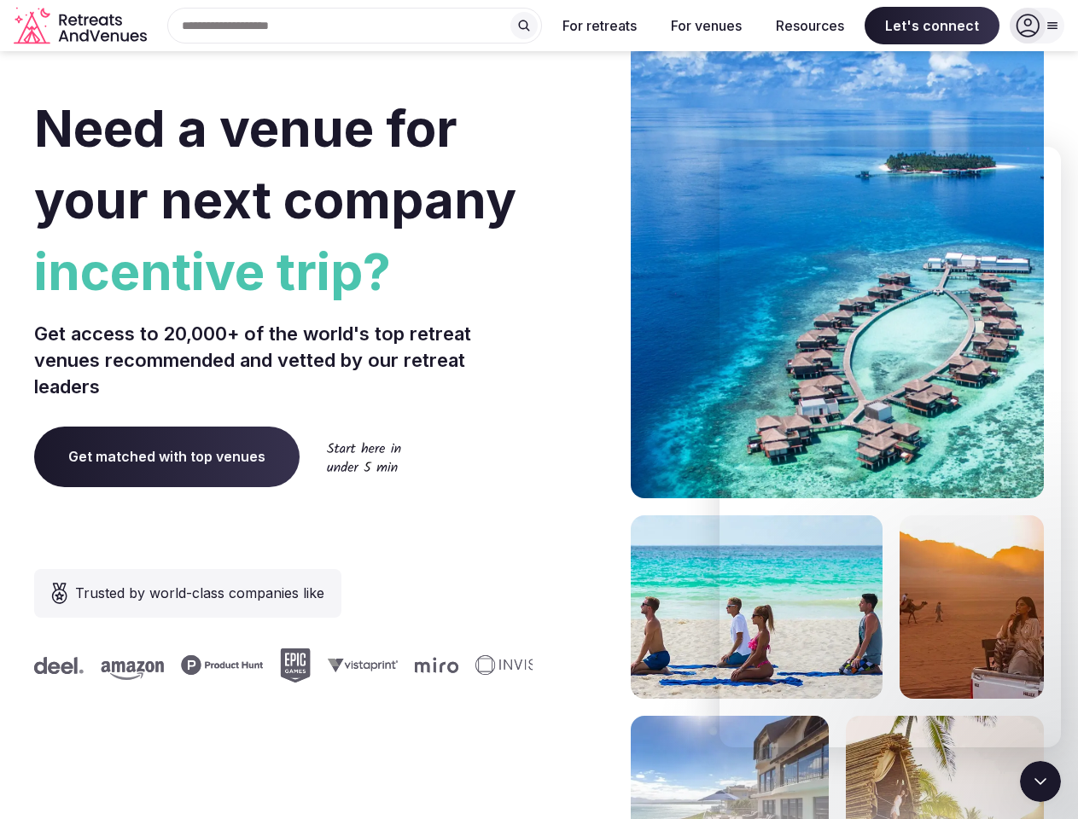  Describe the element at coordinates (294, 666) in the screenshot. I see `svg: Epic Games company logo` at that location.